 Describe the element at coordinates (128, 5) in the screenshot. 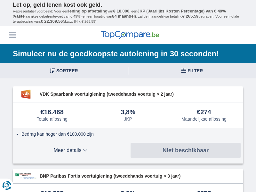

I see `p: Let op, geld lenen kost ook geld.` at that location.